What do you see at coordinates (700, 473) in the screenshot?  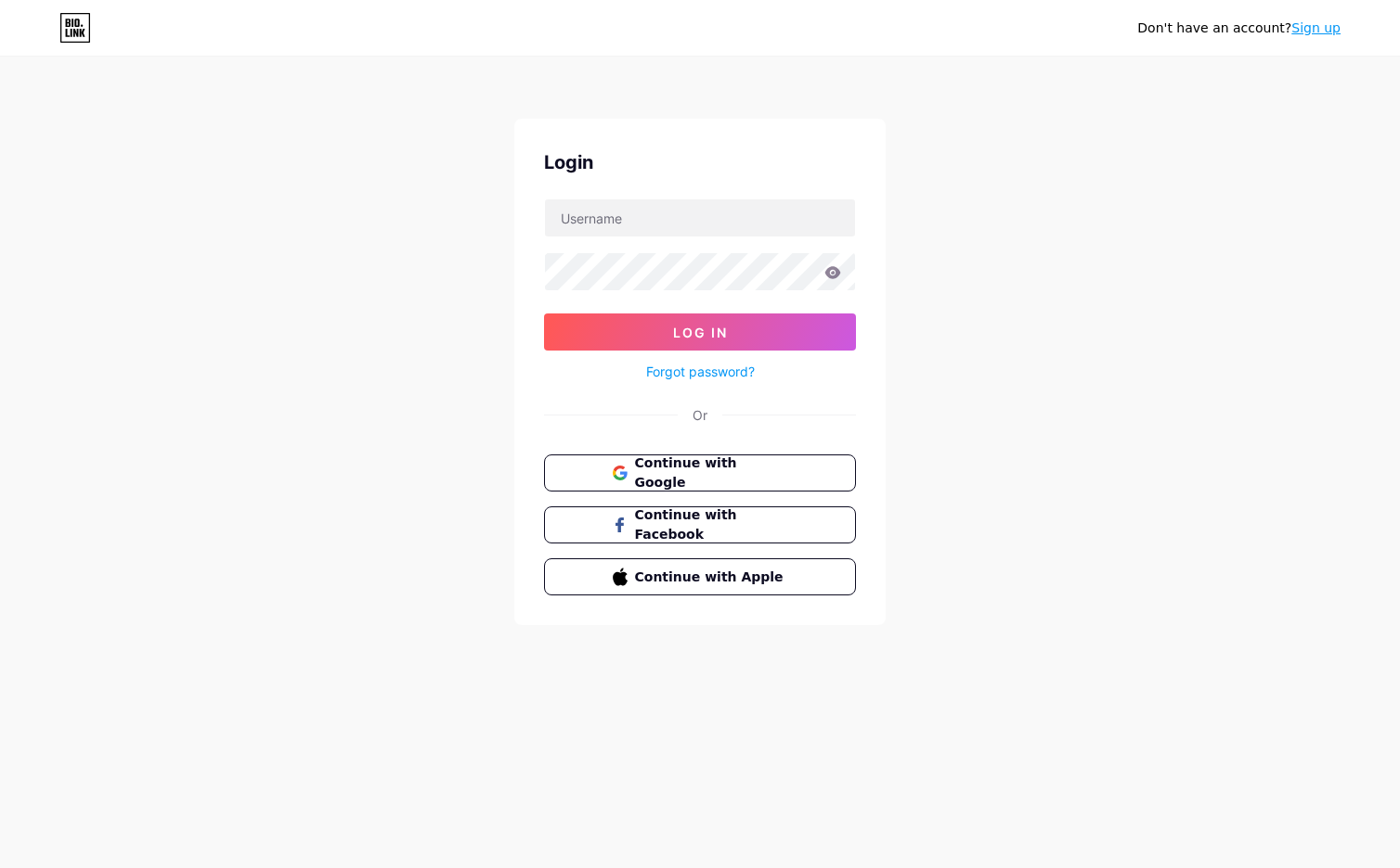 I see `a: Continue with Google` at bounding box center [700, 473].